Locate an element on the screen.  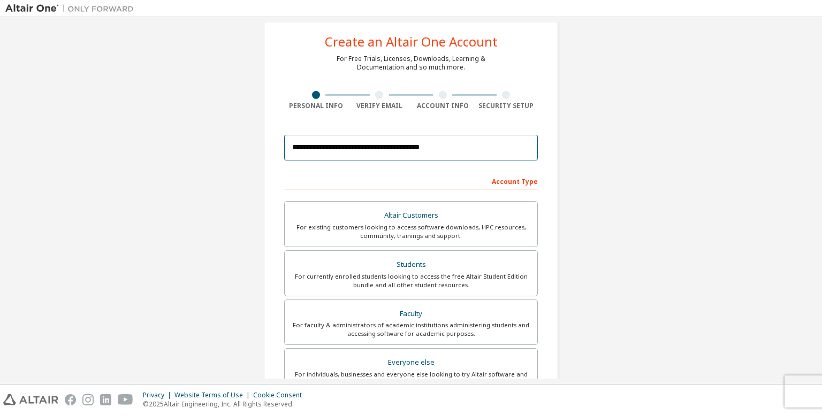
div: Account Type is located at coordinates (411, 181).